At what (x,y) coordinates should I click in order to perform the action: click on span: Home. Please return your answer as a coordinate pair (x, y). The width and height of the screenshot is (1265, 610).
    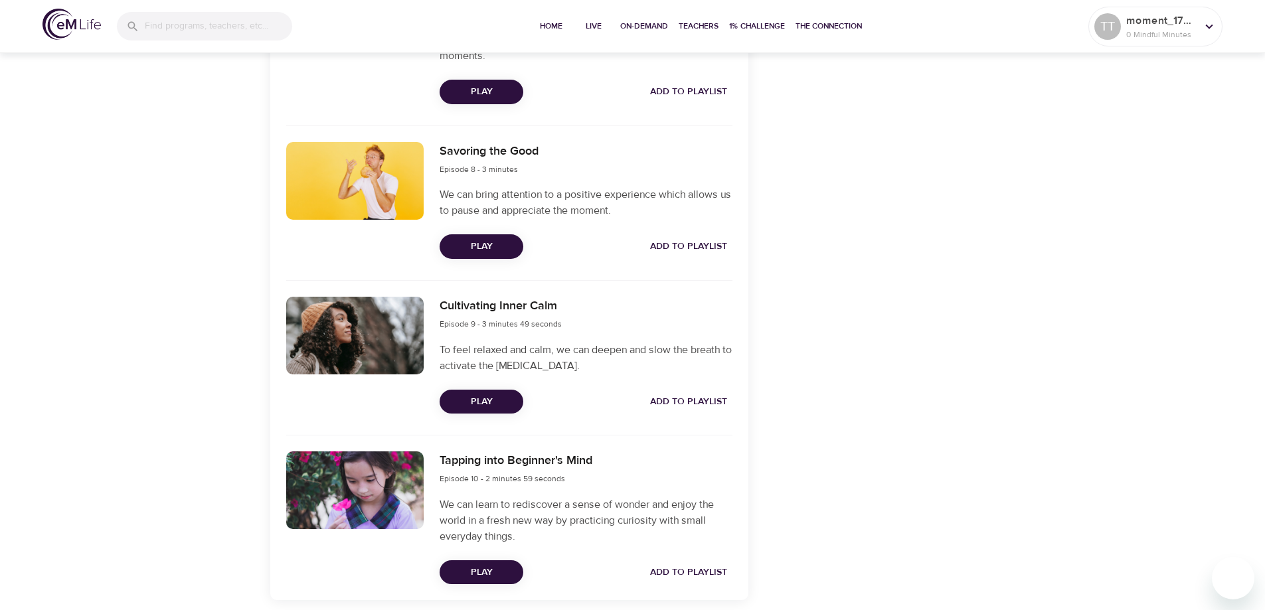
    Looking at the image, I should click on (551, 26).